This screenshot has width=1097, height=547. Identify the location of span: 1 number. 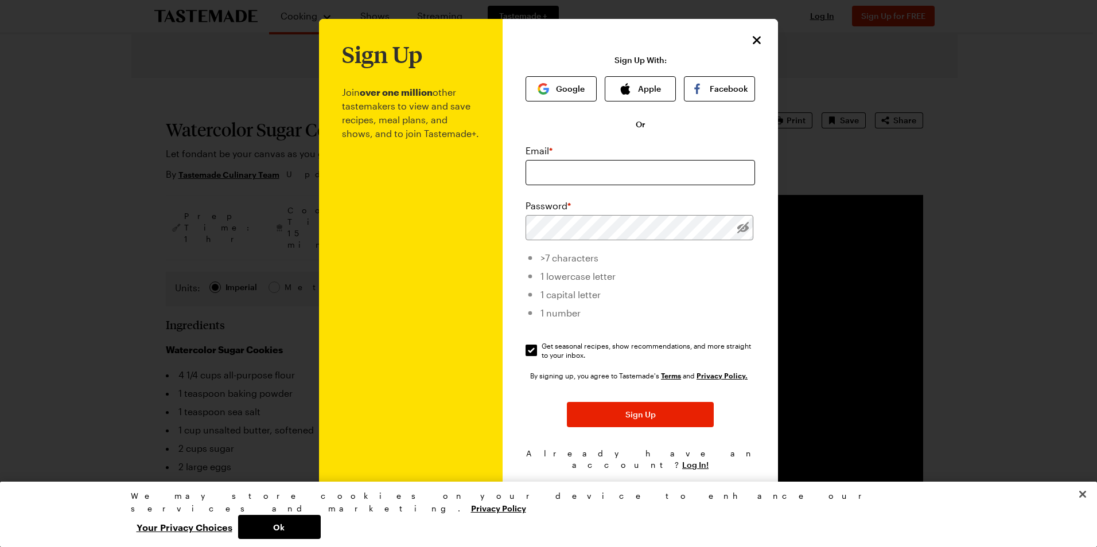
(560, 313).